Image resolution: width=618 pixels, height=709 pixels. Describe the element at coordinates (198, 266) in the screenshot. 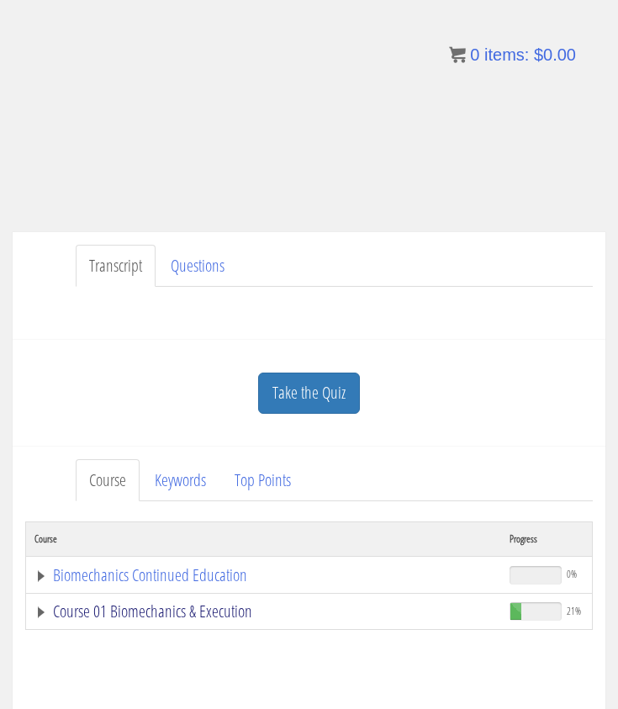

I see `a: Questions` at that location.